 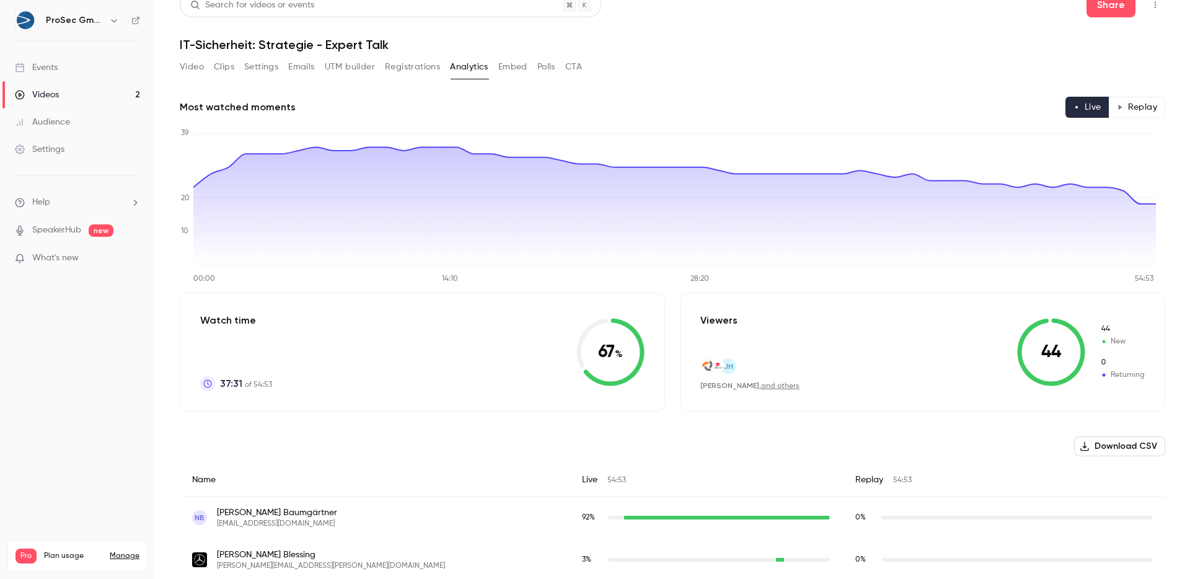 What do you see at coordinates (573, 67) in the screenshot?
I see `button: CTA` at bounding box center [573, 67].